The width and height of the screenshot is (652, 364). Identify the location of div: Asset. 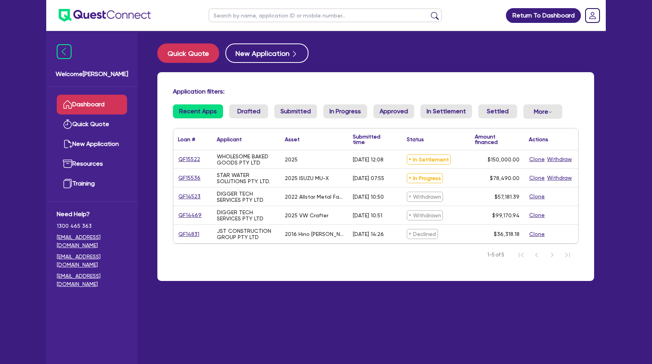
(292, 140).